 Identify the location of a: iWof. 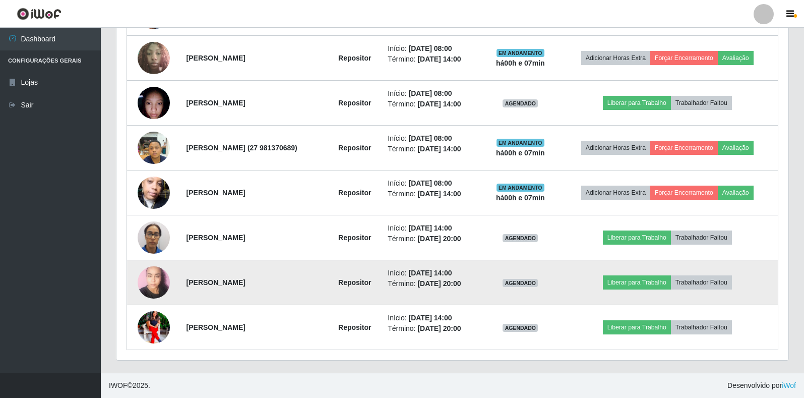
(789, 385).